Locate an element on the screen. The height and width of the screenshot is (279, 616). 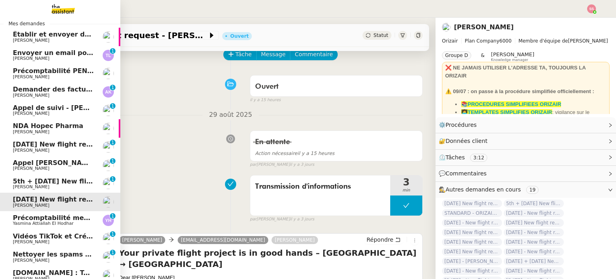
div: 💬Commentaires is located at coordinates (526, 173).